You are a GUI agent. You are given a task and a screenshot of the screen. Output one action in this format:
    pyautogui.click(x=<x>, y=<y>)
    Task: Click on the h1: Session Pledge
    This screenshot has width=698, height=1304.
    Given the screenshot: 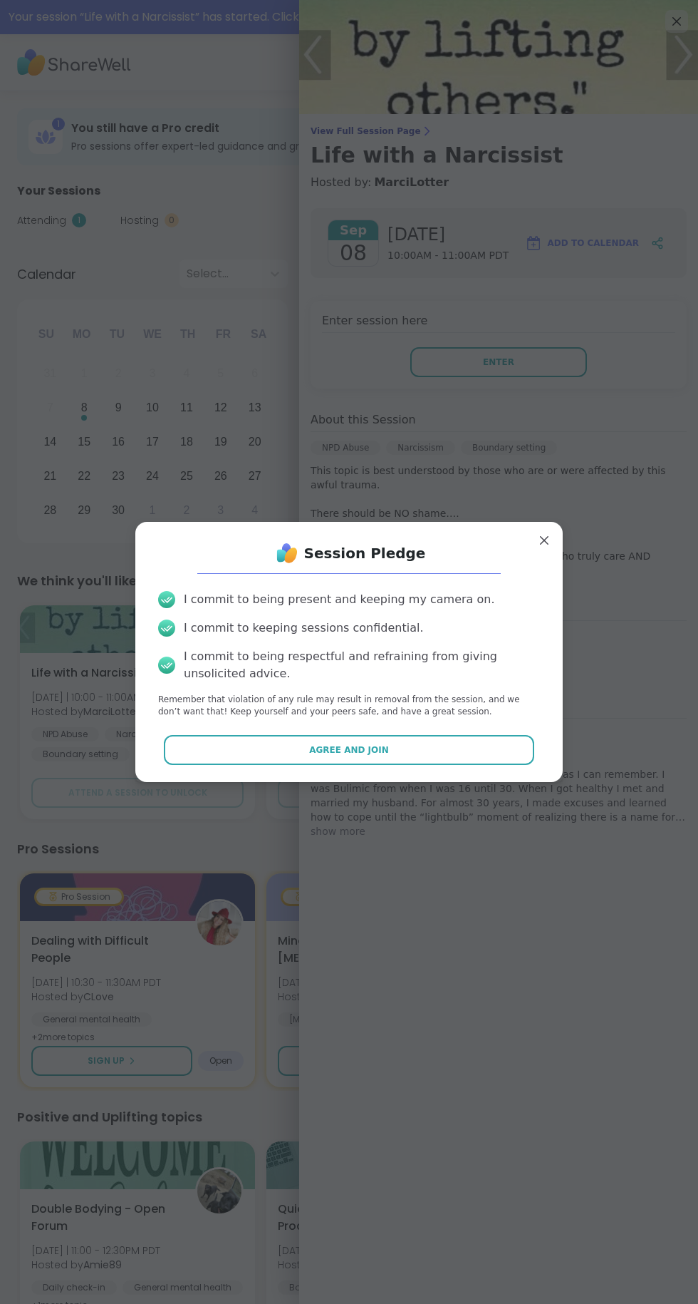 What is the action you would take?
    pyautogui.click(x=365, y=553)
    